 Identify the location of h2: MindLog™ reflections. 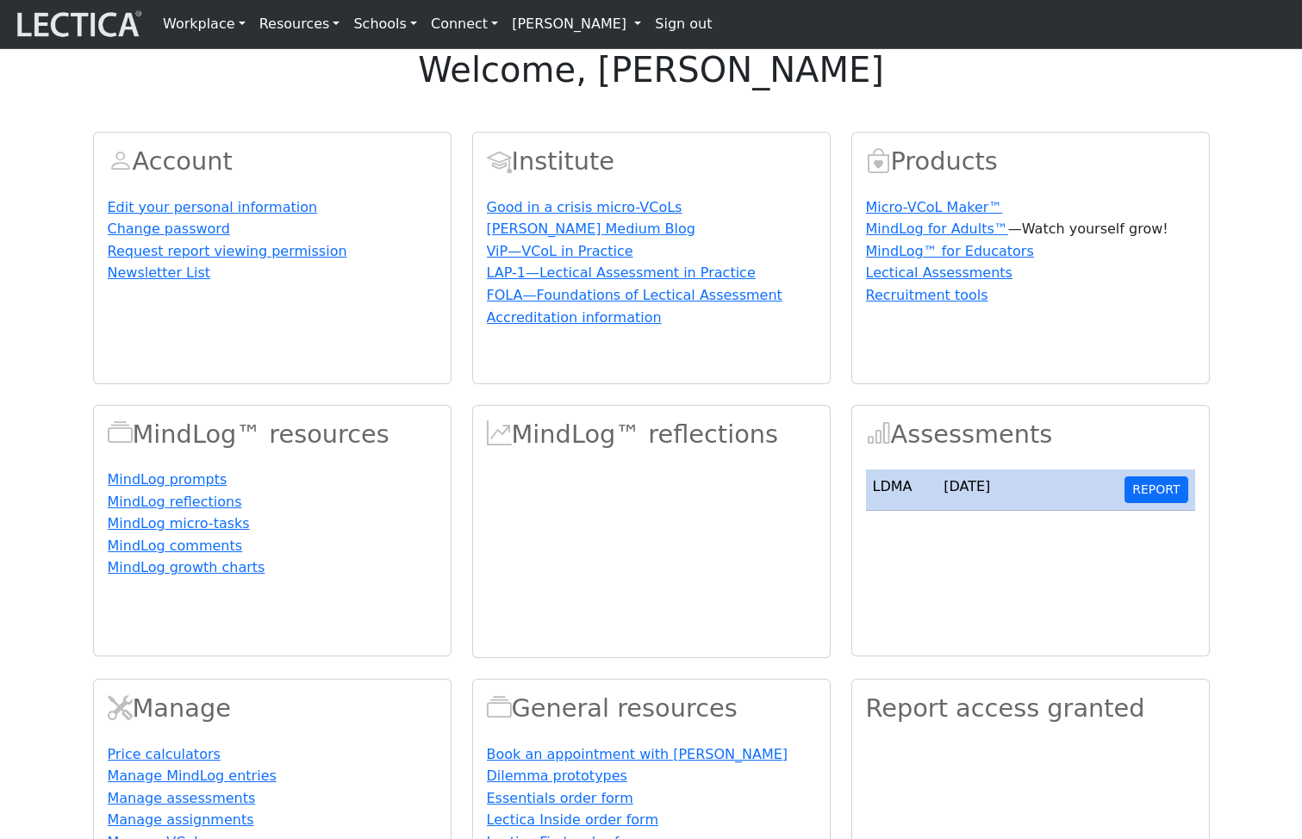
(651, 434).